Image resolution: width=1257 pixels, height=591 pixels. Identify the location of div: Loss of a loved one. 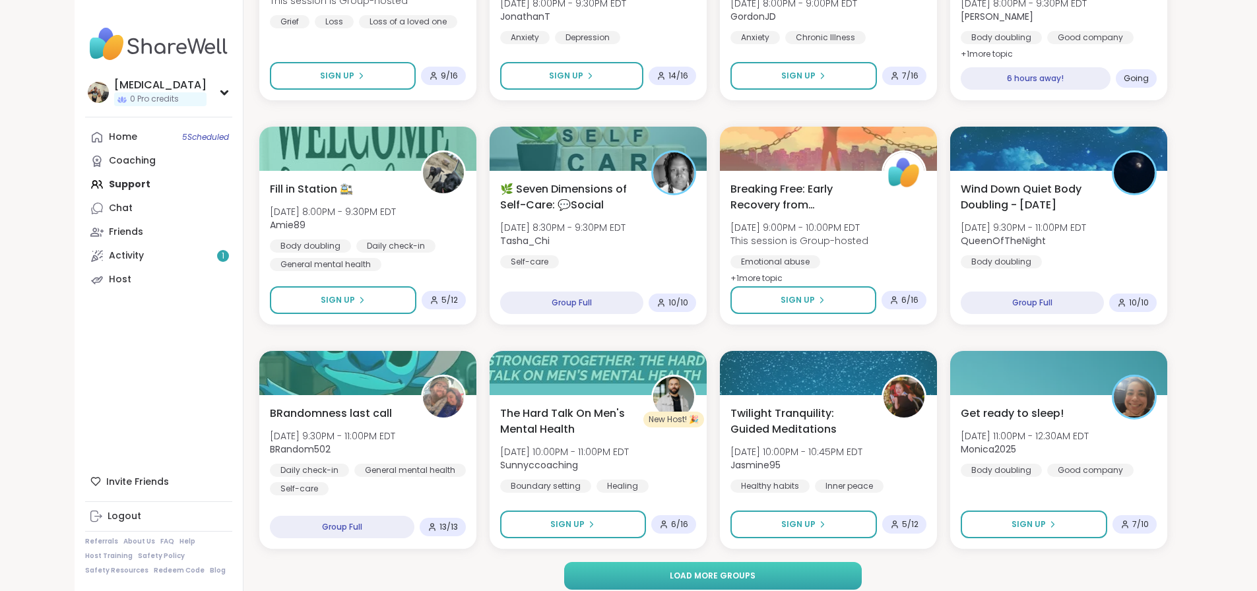
(408, 22).